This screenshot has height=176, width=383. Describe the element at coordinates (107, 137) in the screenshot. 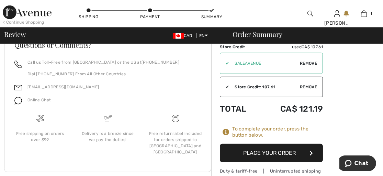

I see `div: Delivery is a breeze since we pay the duties!` at that location.